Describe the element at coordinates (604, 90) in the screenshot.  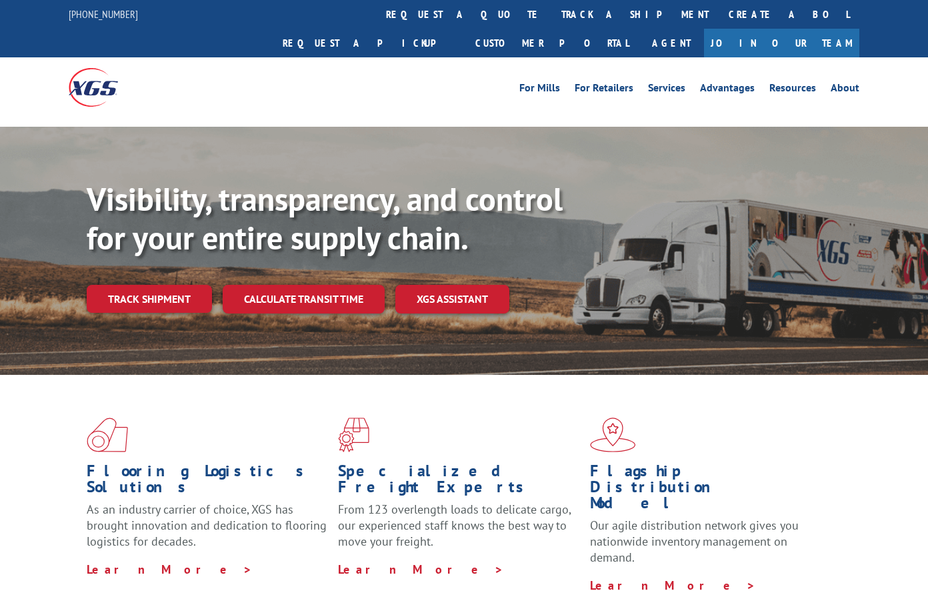
I see `a: For Retailers` at that location.